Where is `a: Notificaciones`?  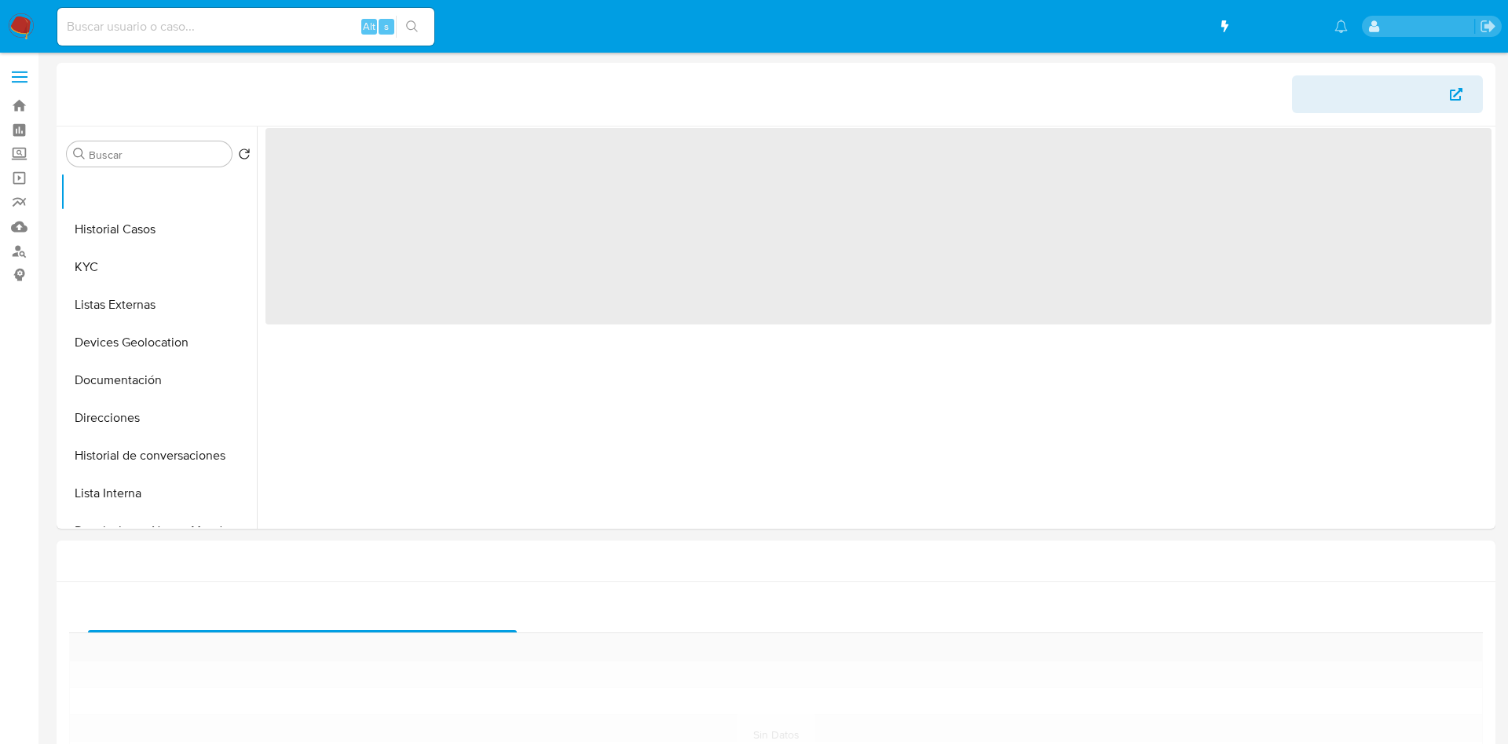
a: Notificaciones is located at coordinates (1341, 26).